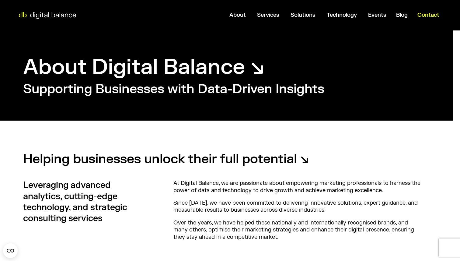 The image size is (460, 261). Describe the element at coordinates (429, 15) in the screenshot. I see `span: Contact` at that location.